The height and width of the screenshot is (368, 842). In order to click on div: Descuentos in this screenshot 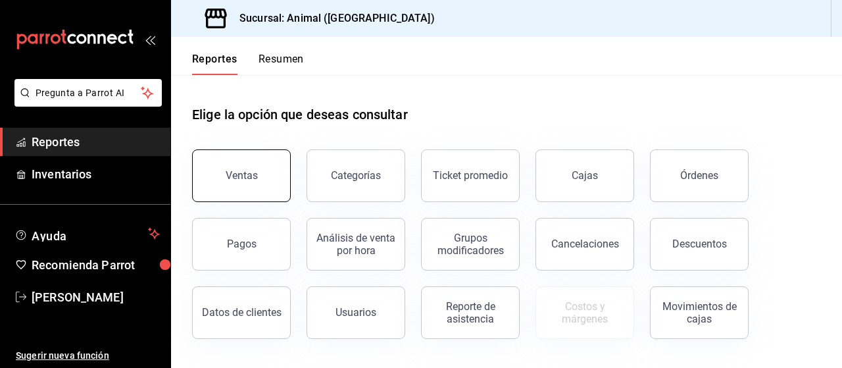, I will do `click(699, 243)`.